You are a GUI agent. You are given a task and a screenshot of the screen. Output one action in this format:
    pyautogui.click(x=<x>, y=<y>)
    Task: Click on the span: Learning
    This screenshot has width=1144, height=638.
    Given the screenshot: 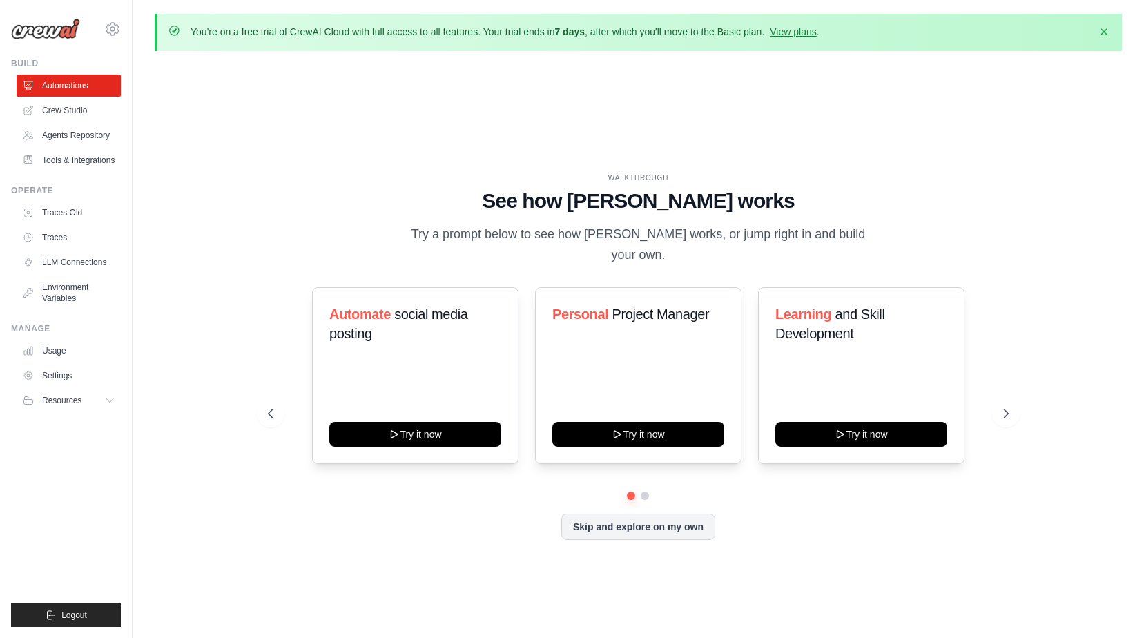 What is the action you would take?
    pyautogui.click(x=803, y=314)
    